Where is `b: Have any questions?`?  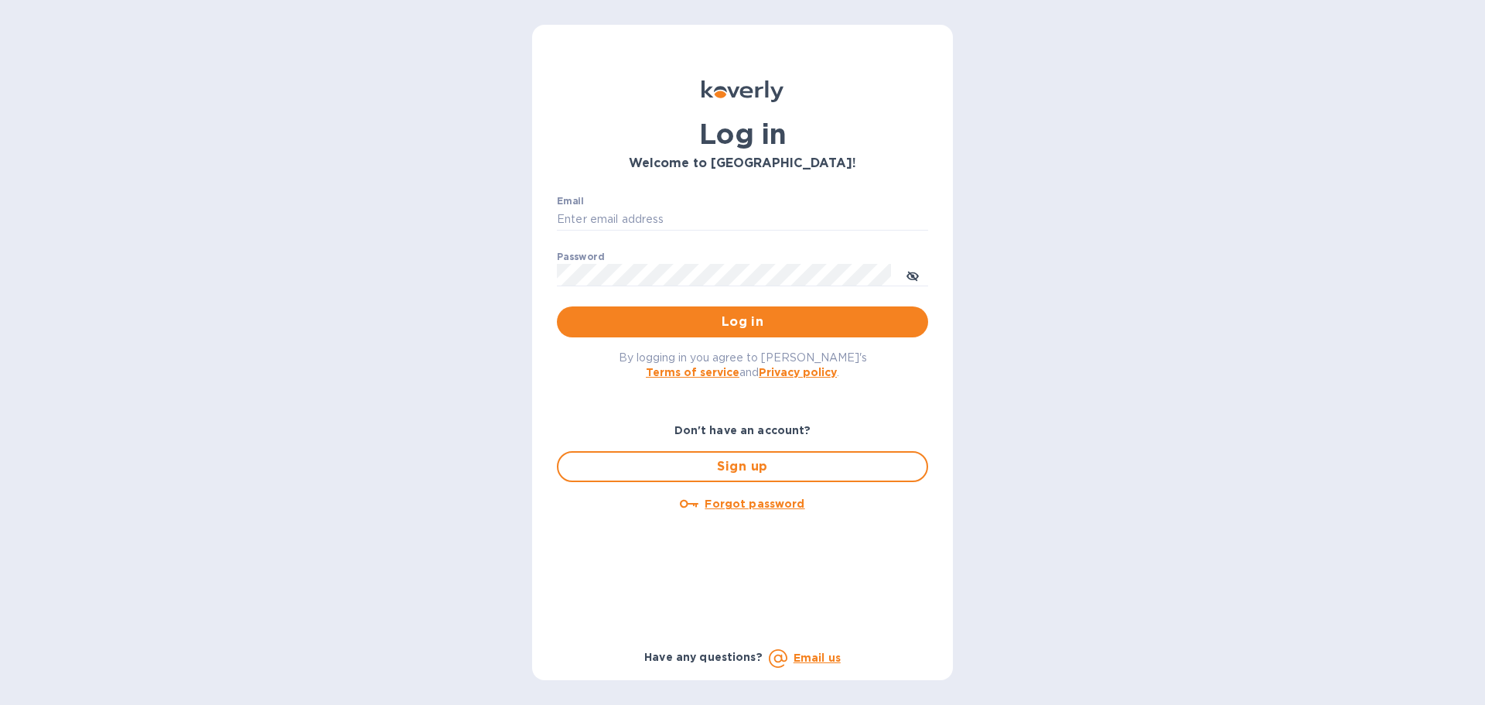 b: Have any questions? is located at coordinates (703, 657).